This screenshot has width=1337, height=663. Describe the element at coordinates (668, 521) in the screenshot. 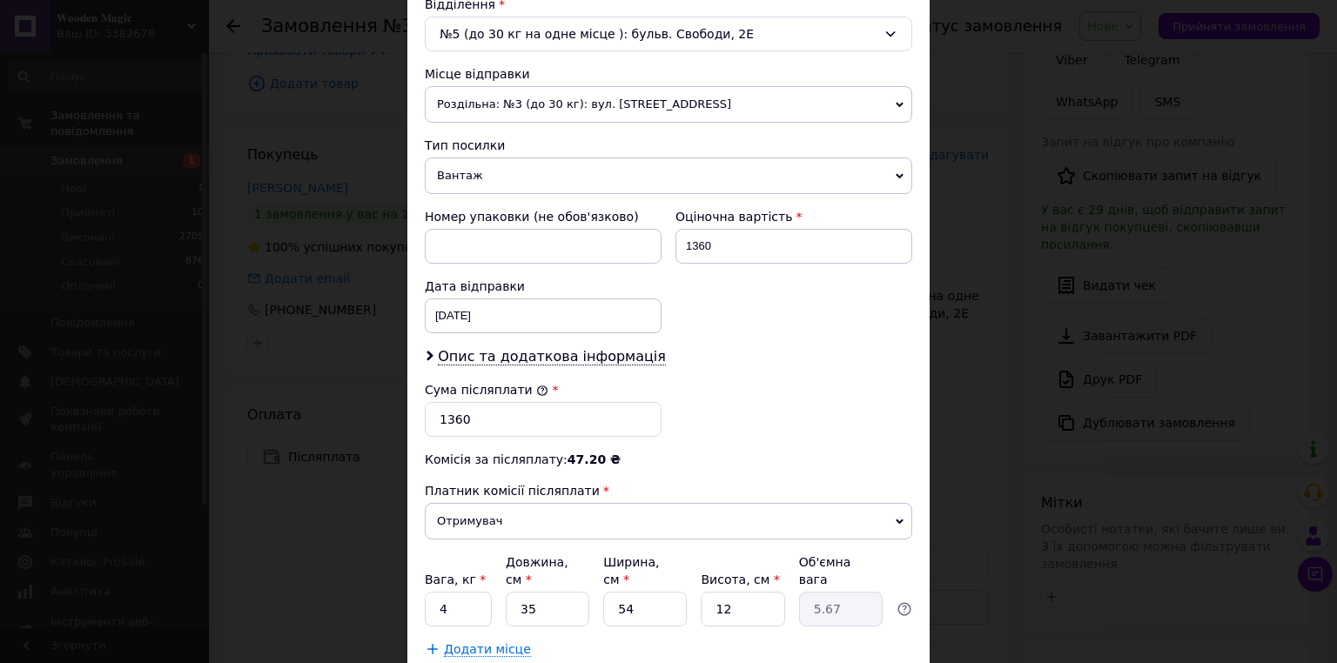

I see `span: Отримувач` at that location.